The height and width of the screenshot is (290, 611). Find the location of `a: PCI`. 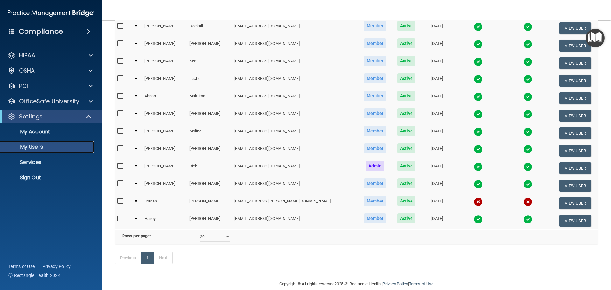

a: PCI is located at coordinates (50, 86).